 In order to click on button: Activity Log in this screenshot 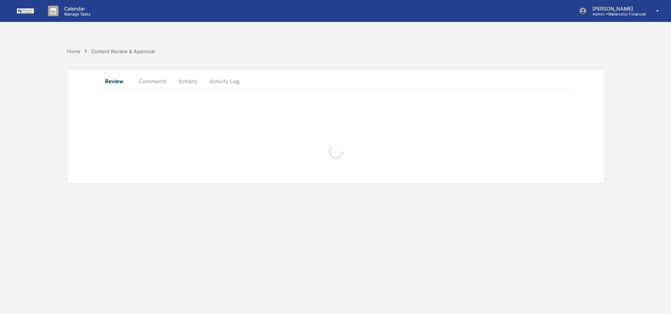, I will do `click(224, 81)`.